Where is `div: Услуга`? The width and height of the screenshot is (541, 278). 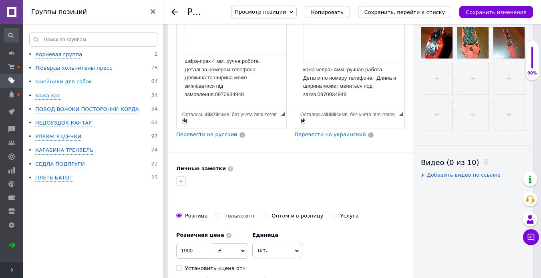 div: Услуга is located at coordinates (350, 216).